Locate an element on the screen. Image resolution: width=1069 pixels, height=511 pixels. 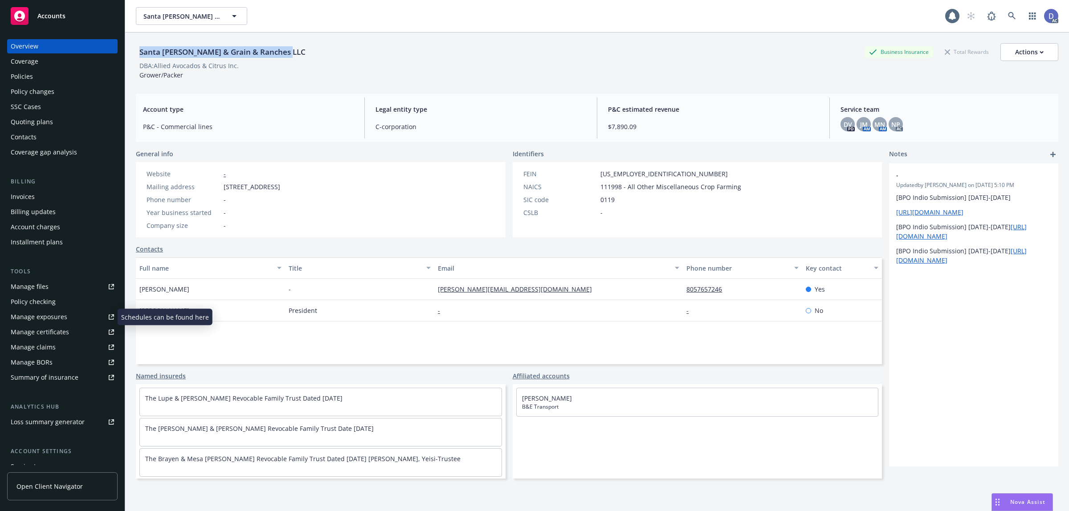
div: Drag to move is located at coordinates (997, 502).